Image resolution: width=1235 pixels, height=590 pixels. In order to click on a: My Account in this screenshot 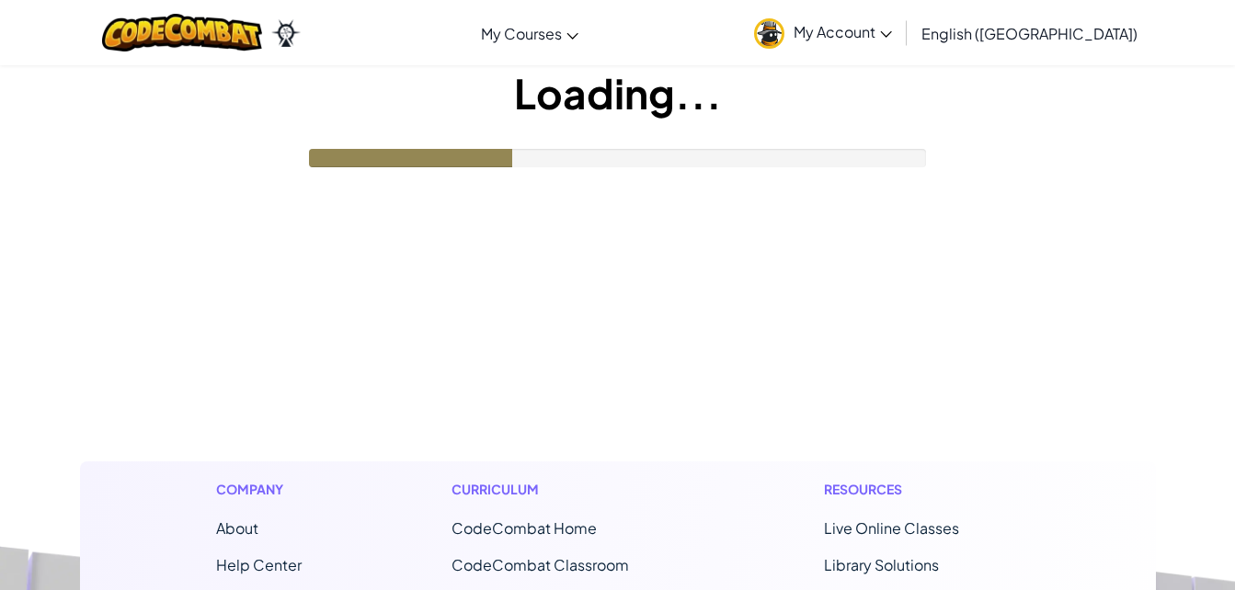, I will do `click(823, 32)`.